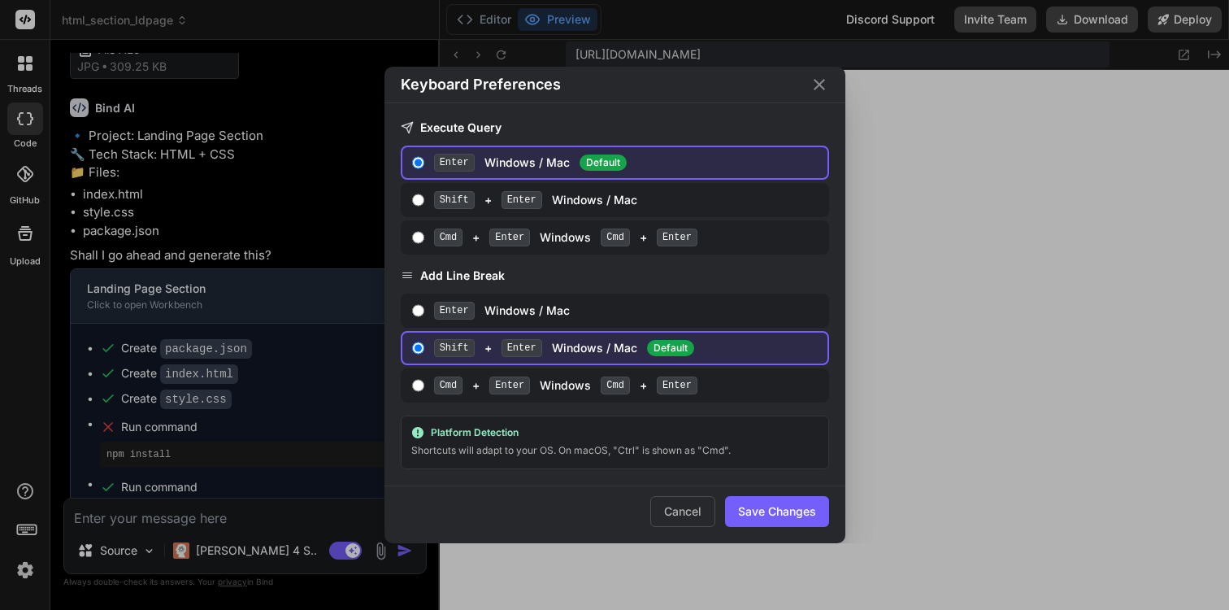  Describe the element at coordinates (615, 276) in the screenshot. I see `h3: Add Line Break` at that location.